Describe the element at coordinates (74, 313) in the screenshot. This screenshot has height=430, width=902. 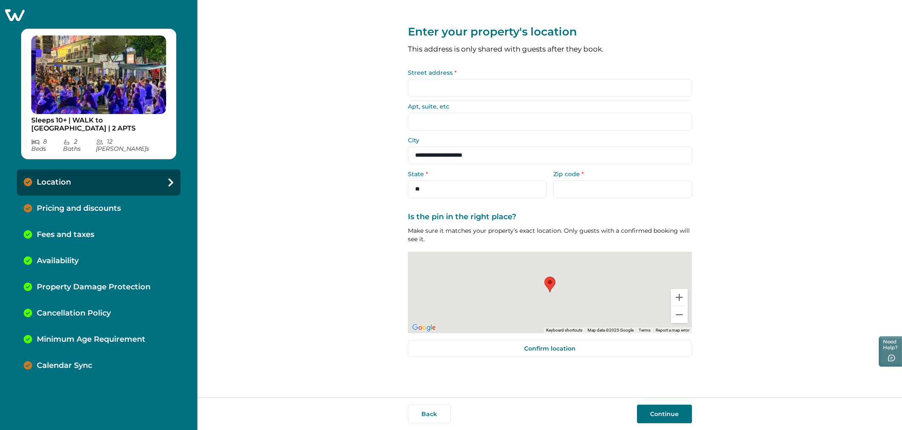
I see `p: Cancellation Policy` at that location.